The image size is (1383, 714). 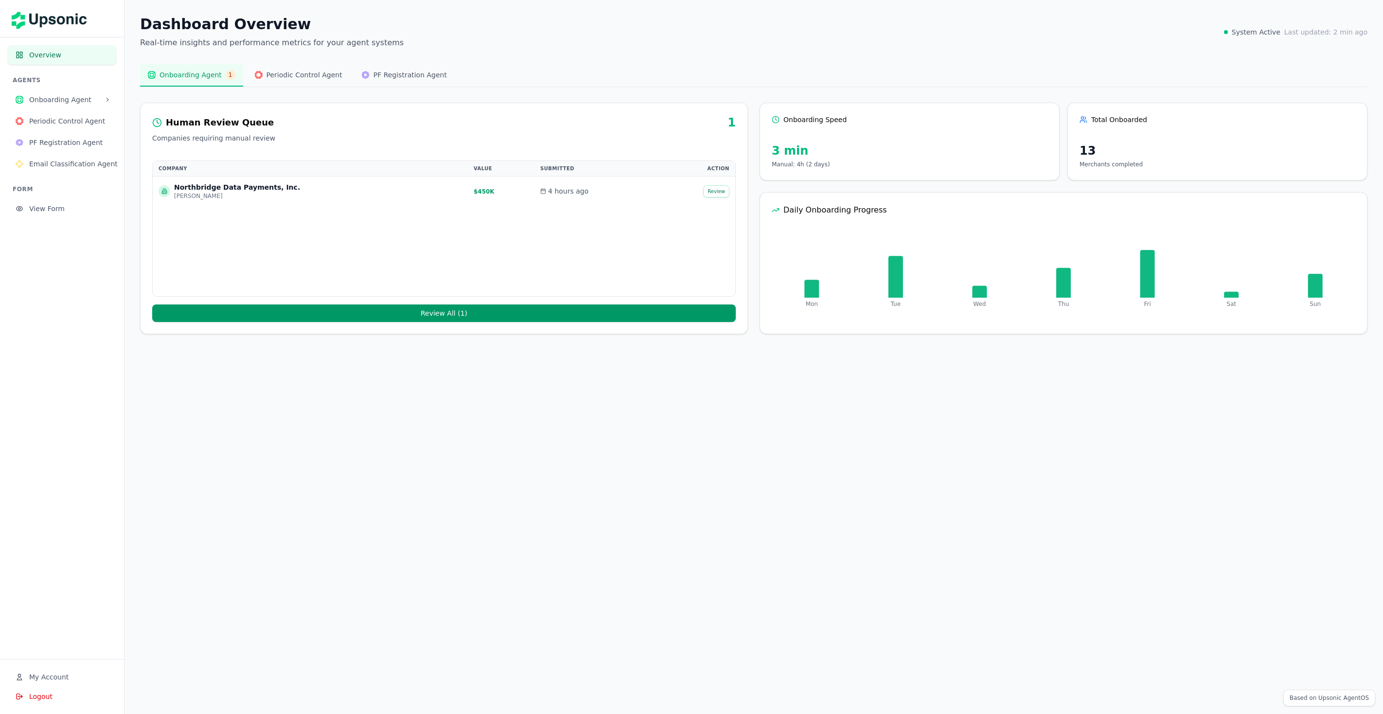 What do you see at coordinates (230, 75) in the screenshot?
I see `span: 1` at bounding box center [230, 75].